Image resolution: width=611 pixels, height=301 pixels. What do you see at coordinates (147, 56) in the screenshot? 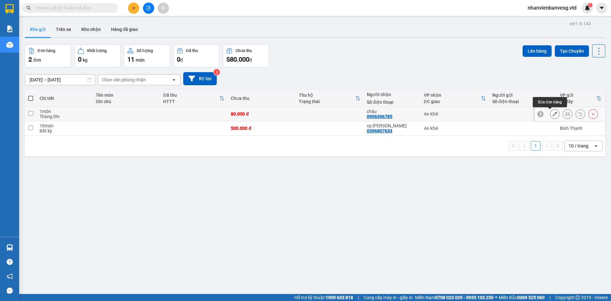
I see `button: Số lượng11món` at bounding box center [147, 56].